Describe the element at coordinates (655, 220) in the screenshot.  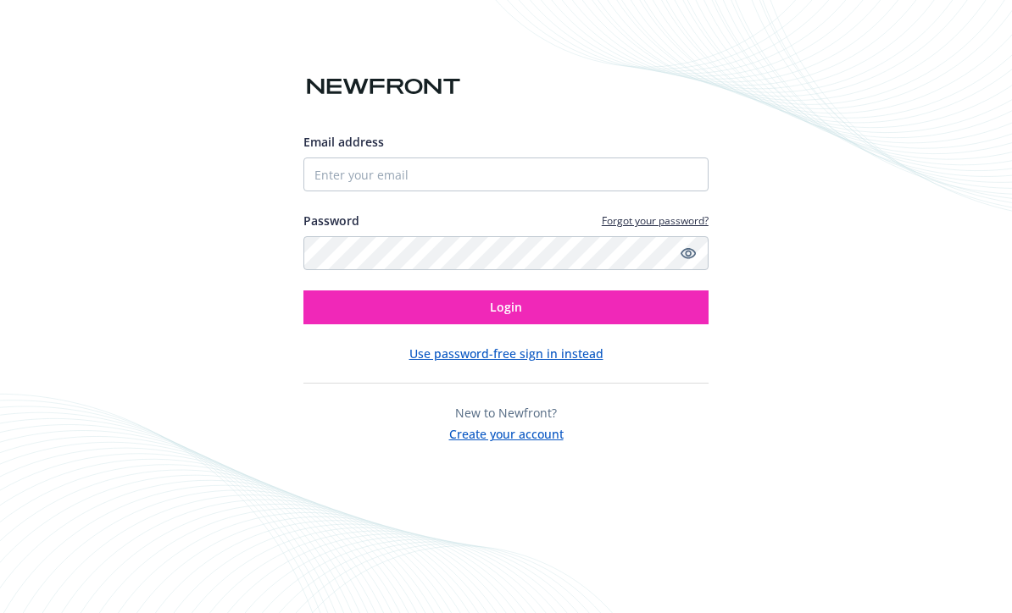
I see `a: Forgot your password?` at that location.